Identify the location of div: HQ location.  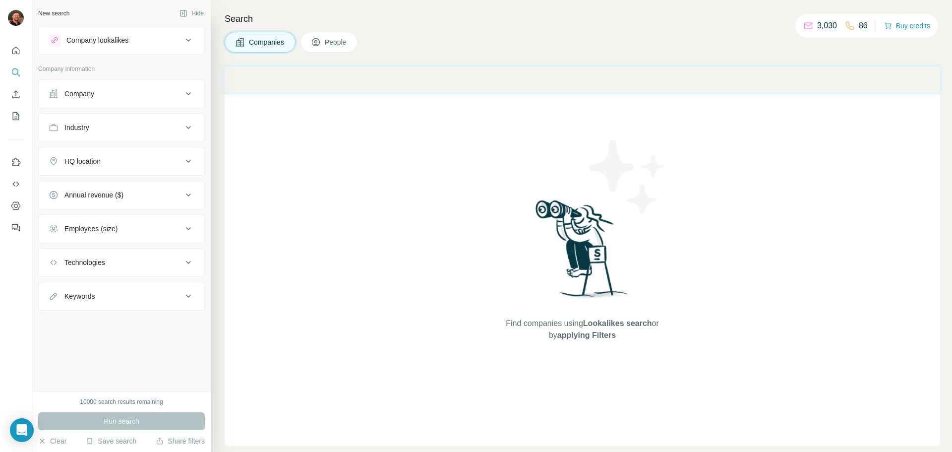
(82, 161).